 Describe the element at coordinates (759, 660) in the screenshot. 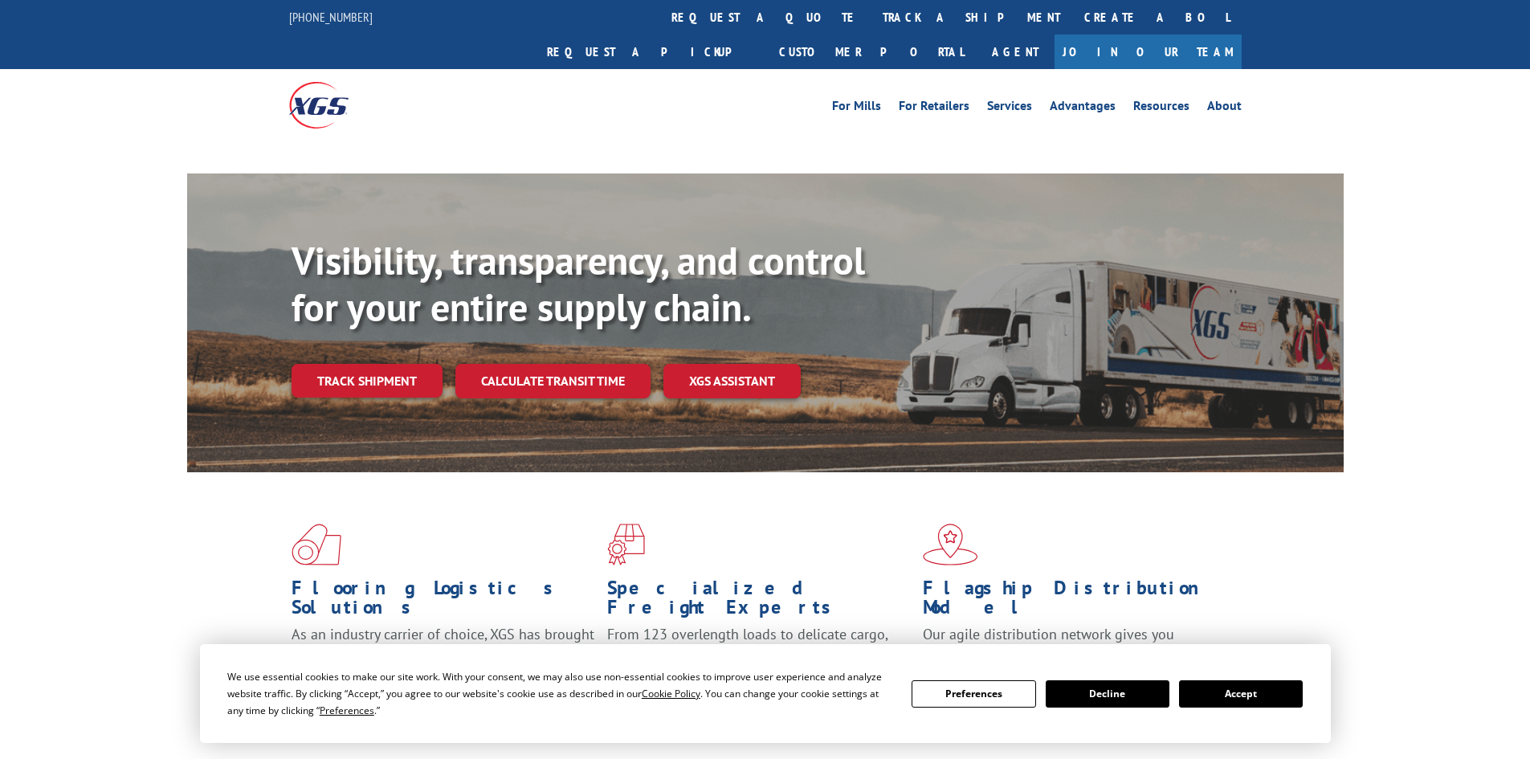

I see `p: From 123 overlength loads to delicate cargo, our experienced staff knows the best way to move you...` at that location.